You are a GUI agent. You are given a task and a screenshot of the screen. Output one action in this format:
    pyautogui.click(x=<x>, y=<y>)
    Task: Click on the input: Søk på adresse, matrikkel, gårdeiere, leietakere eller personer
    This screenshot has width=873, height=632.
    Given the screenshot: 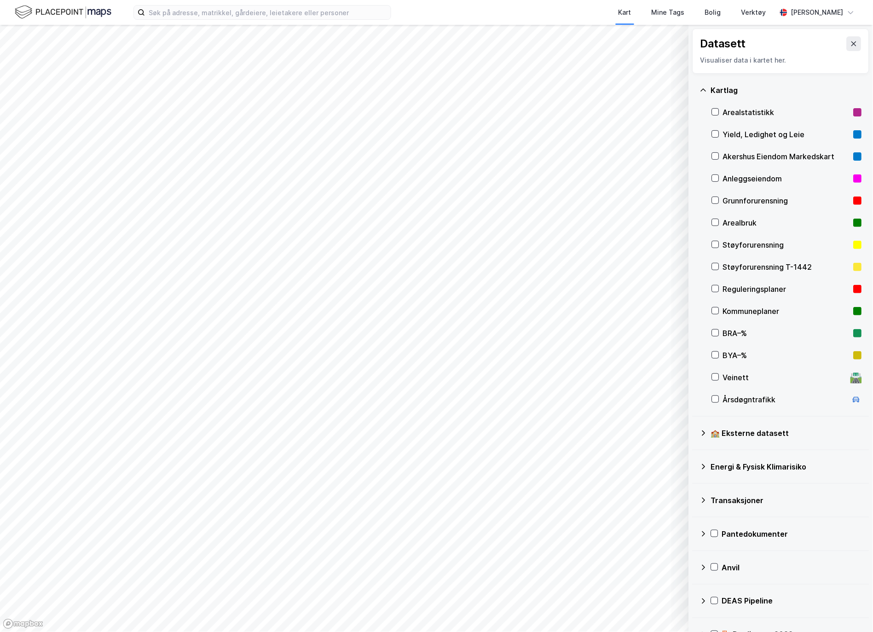 What is the action you would take?
    pyautogui.click(x=268, y=12)
    